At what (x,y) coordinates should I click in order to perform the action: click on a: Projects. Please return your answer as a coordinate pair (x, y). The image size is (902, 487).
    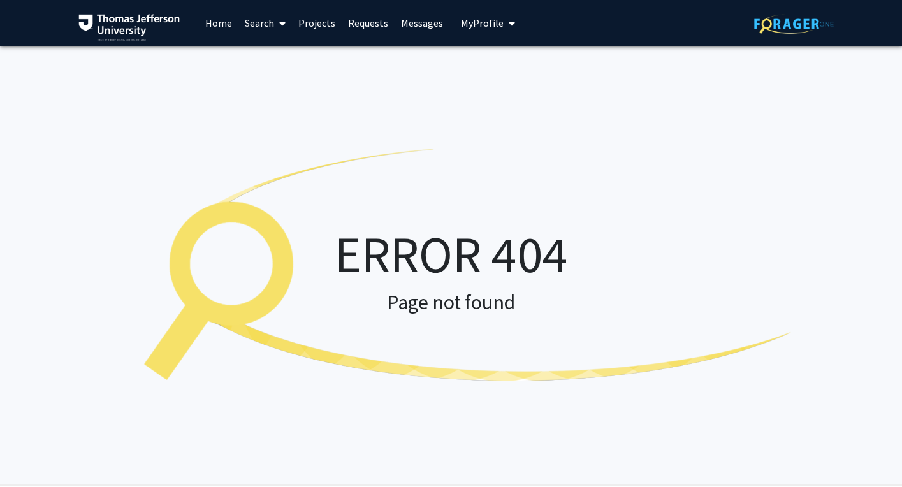
    Looking at the image, I should click on (317, 23).